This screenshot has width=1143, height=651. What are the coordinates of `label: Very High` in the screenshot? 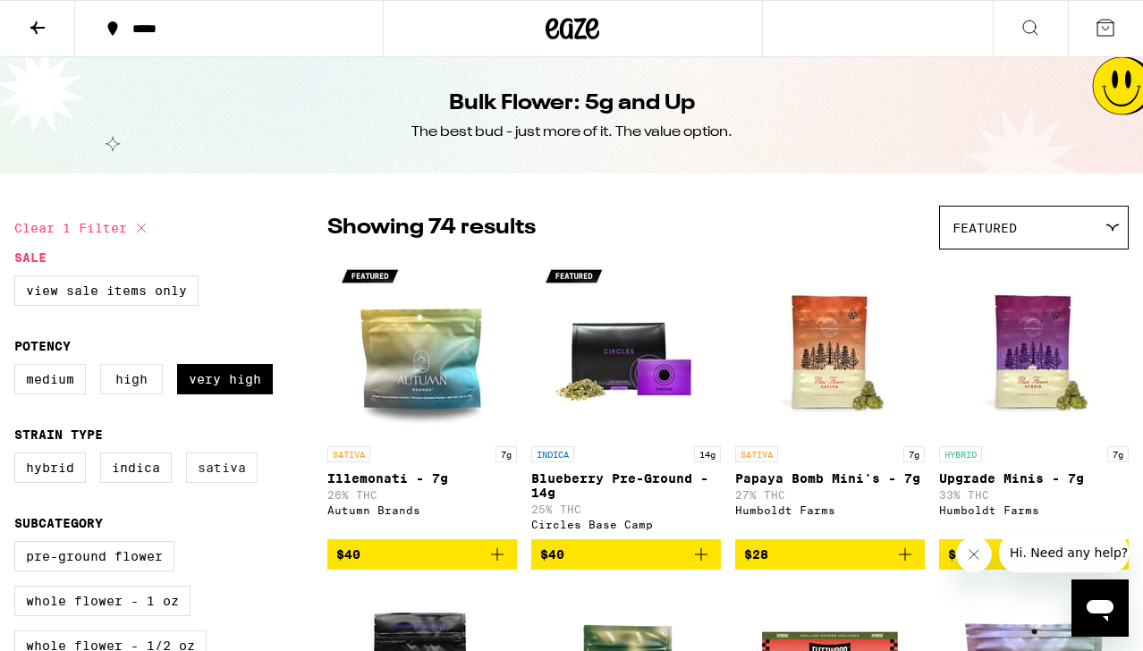 It's located at (224, 379).